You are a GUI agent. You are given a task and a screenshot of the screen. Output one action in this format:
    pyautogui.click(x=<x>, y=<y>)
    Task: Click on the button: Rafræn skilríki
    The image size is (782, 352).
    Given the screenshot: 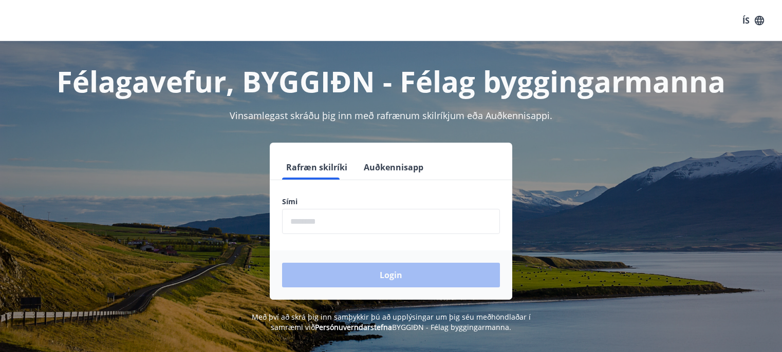 What is the action you would take?
    pyautogui.click(x=316, y=167)
    